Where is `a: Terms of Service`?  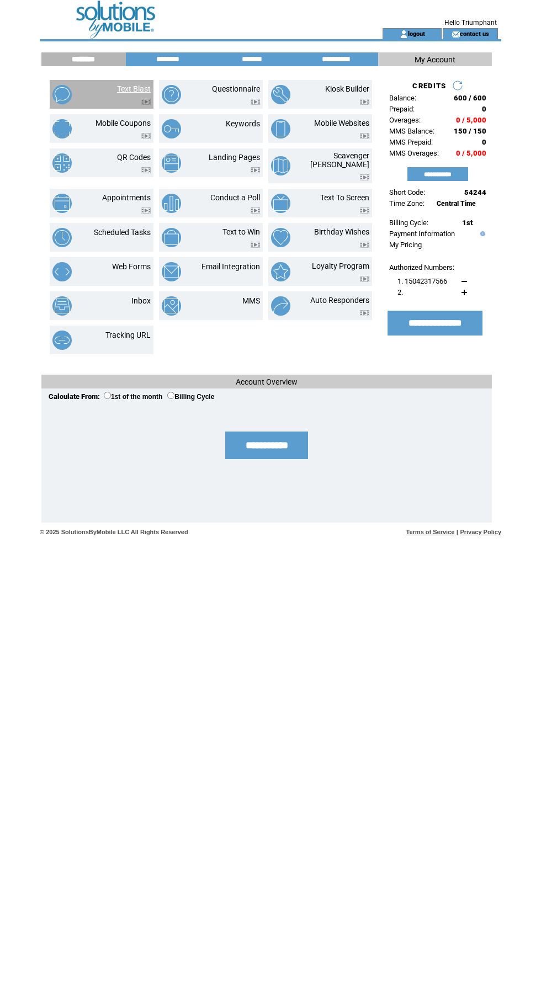 a: Terms of Service is located at coordinates (430, 532).